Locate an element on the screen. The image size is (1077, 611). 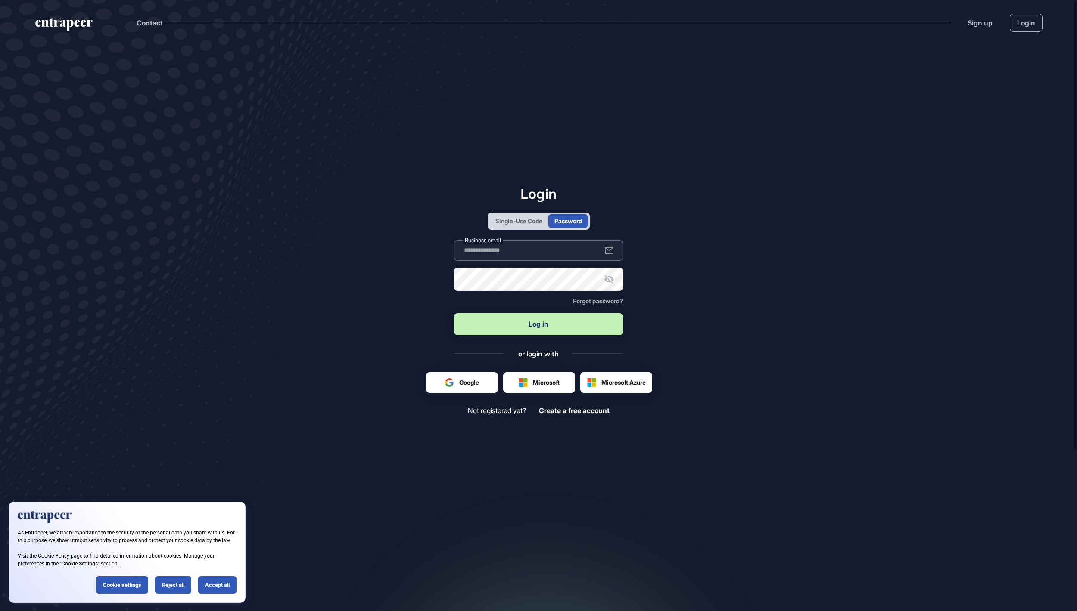
a: Login is located at coordinates (1026, 23).